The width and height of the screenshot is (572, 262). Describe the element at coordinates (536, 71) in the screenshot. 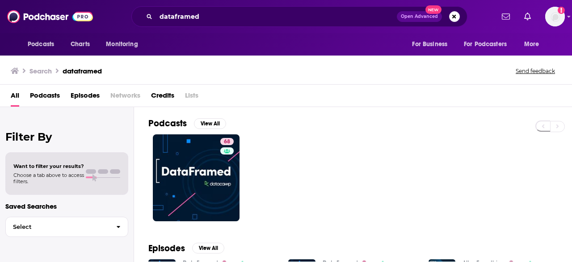

I see `button: Send feedback` at that location.